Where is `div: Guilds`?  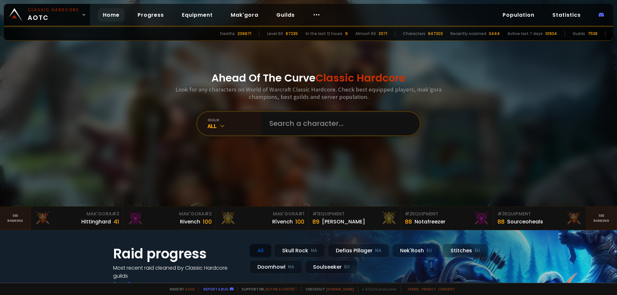 div: Guilds is located at coordinates (578, 34).